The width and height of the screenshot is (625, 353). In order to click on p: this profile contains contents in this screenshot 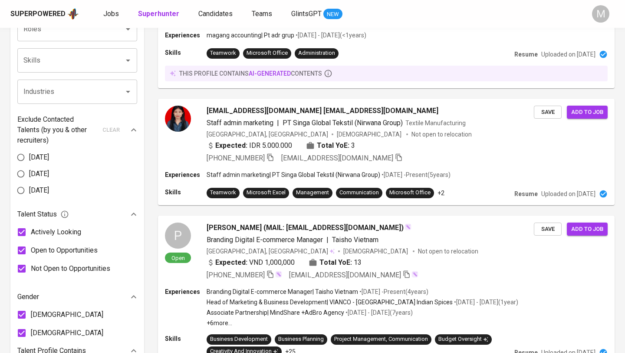, I will do `click(251, 73)`.